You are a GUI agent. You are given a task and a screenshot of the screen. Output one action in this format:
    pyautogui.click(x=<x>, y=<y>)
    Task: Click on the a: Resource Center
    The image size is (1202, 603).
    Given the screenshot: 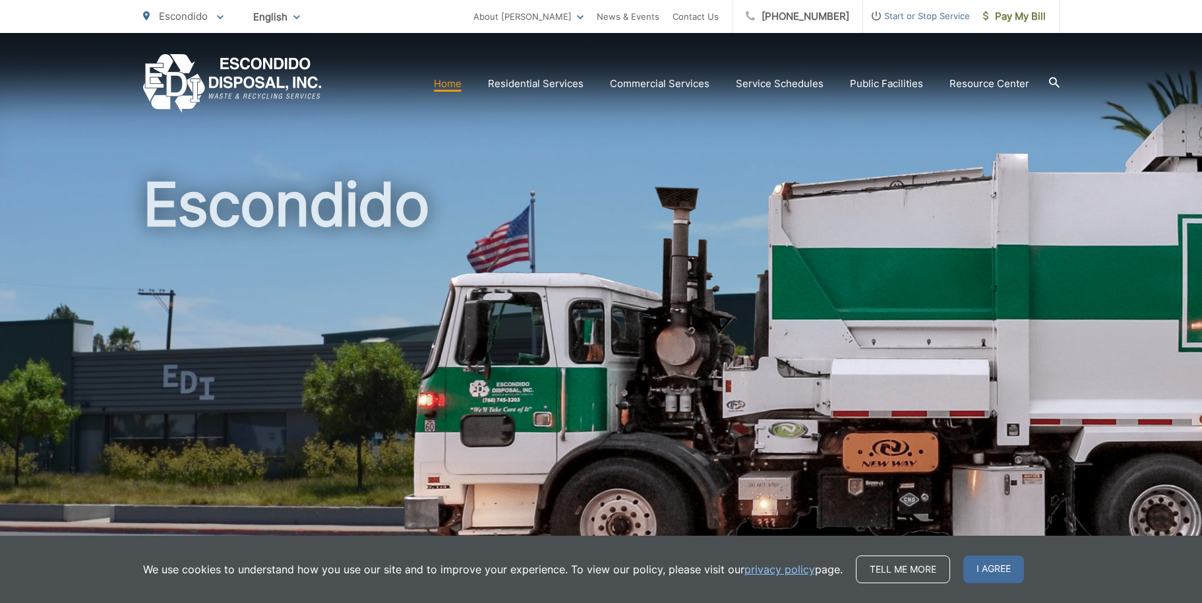 What is the action you would take?
    pyautogui.click(x=989, y=84)
    